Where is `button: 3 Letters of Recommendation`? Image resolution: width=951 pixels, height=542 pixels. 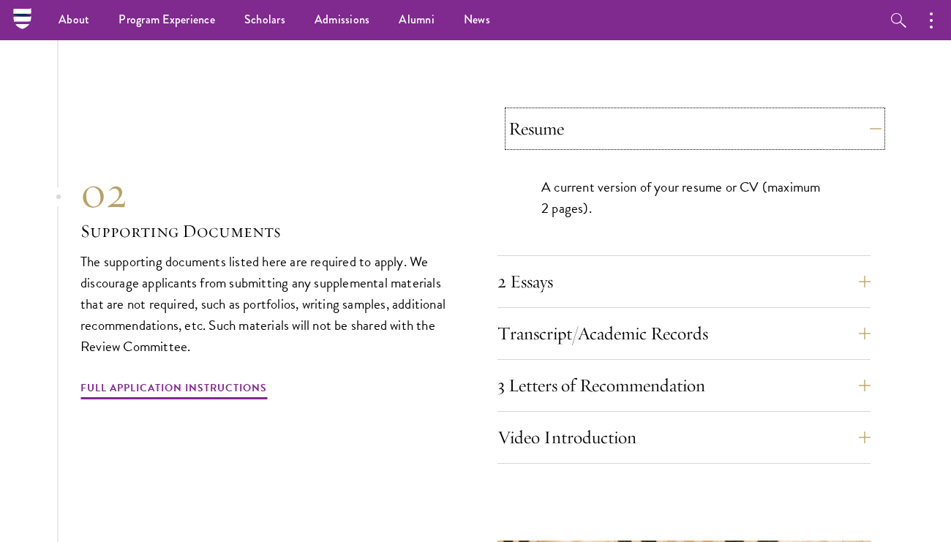
button: 3 Letters of Recommendation is located at coordinates (684, 385).